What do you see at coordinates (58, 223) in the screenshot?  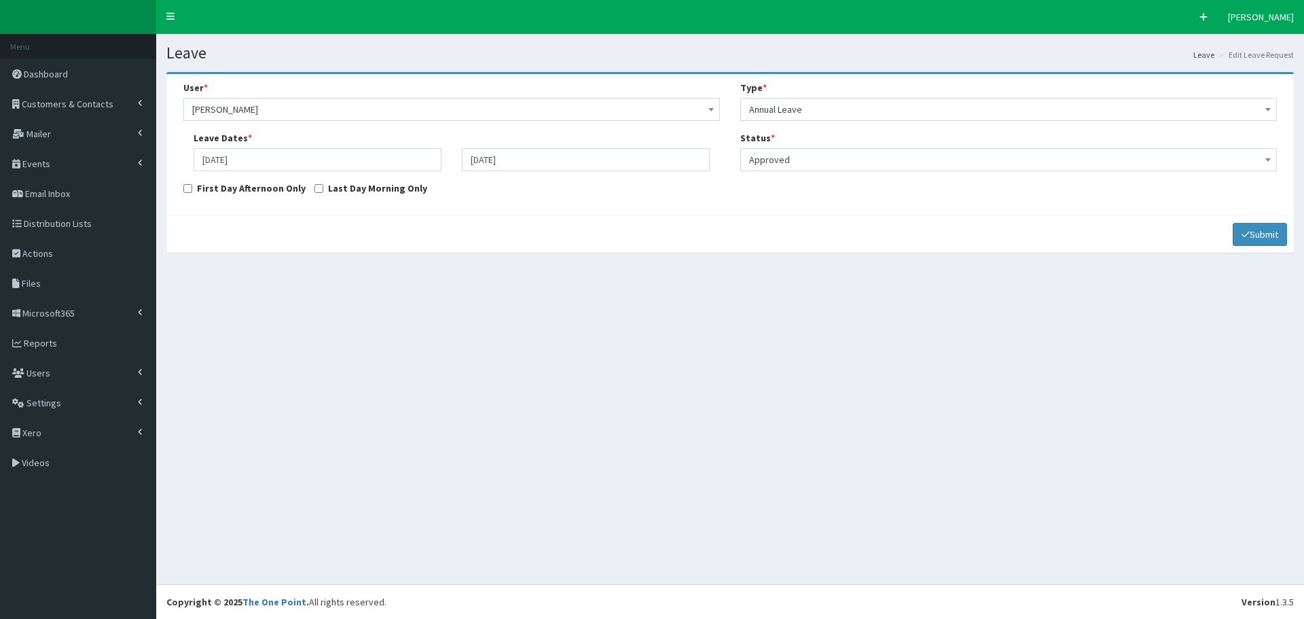 I see `span: Distribution Lists` at bounding box center [58, 223].